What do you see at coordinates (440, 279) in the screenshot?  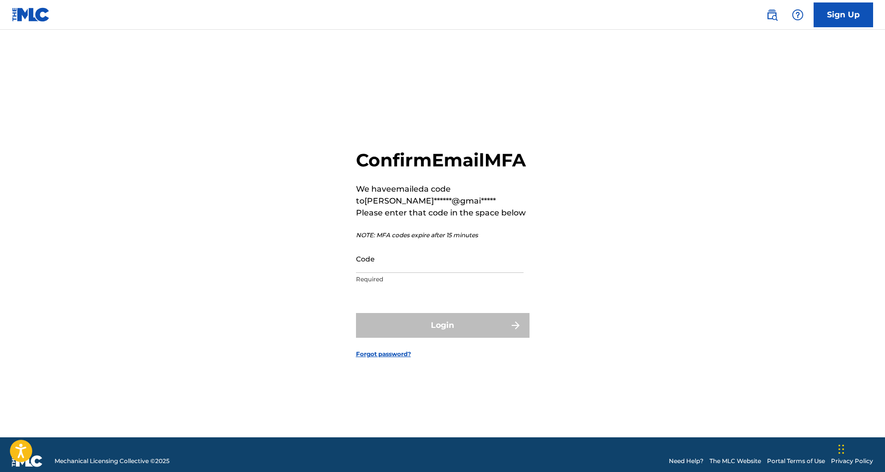 I see `p: Required` at bounding box center [440, 279].